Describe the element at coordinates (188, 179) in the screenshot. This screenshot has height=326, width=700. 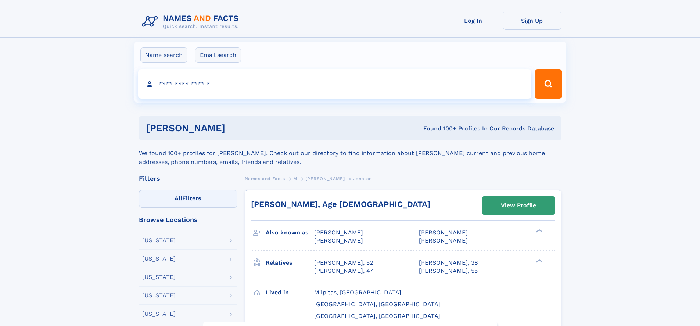
I see `div: Filters` at that location.